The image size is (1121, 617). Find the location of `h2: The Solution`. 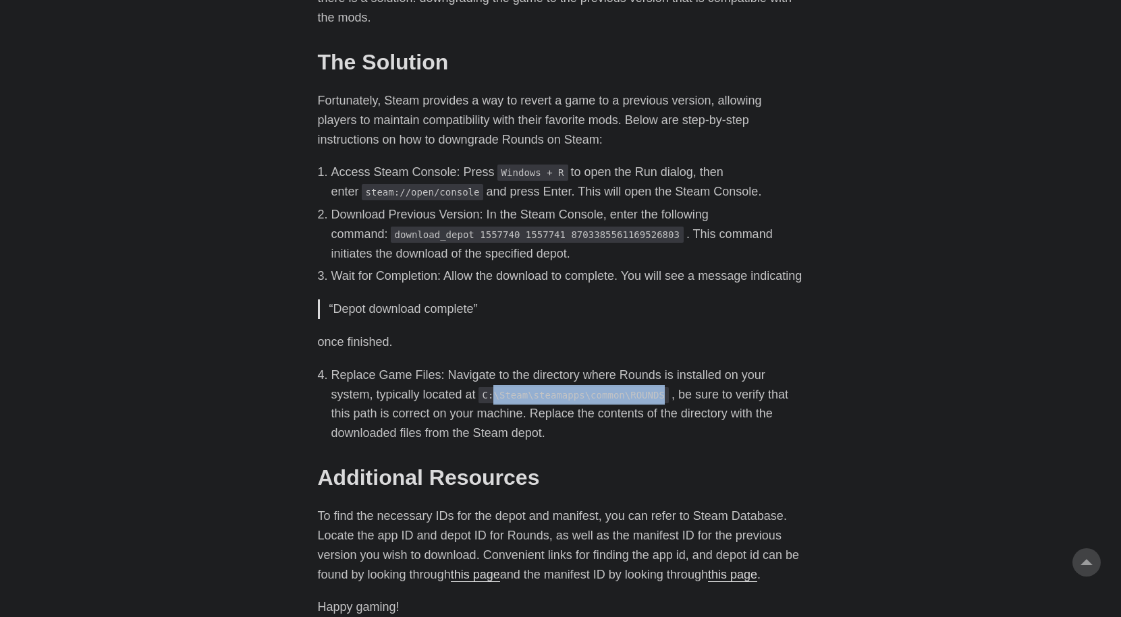

h2: The Solution is located at coordinates (561, 62).